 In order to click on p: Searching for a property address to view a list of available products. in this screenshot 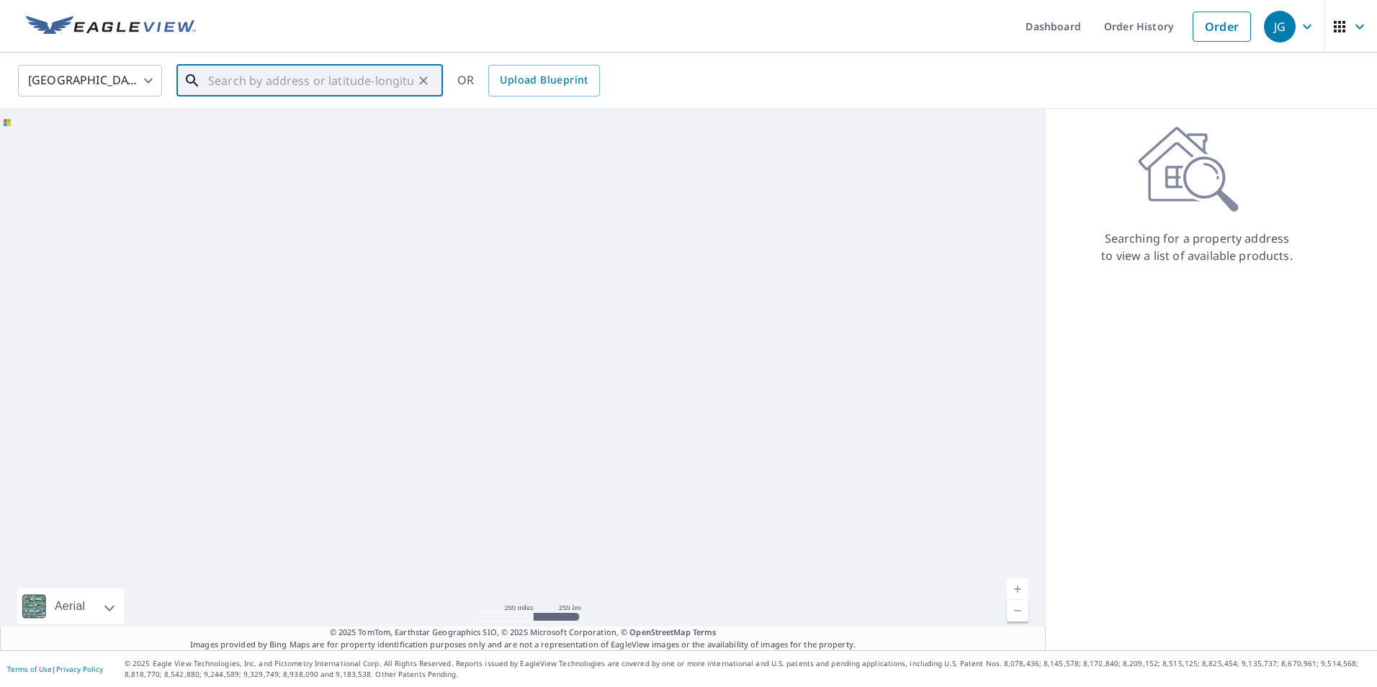, I will do `click(1197, 247)`.